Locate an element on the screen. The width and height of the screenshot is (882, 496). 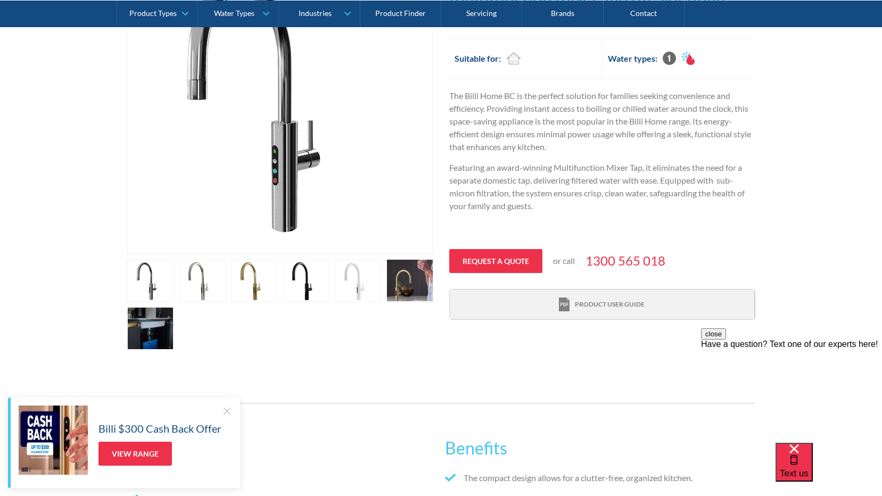
p: The Billi Home BC is the perfect solution for families seeking convenience and efficiency. Provid... is located at coordinates (602, 121).